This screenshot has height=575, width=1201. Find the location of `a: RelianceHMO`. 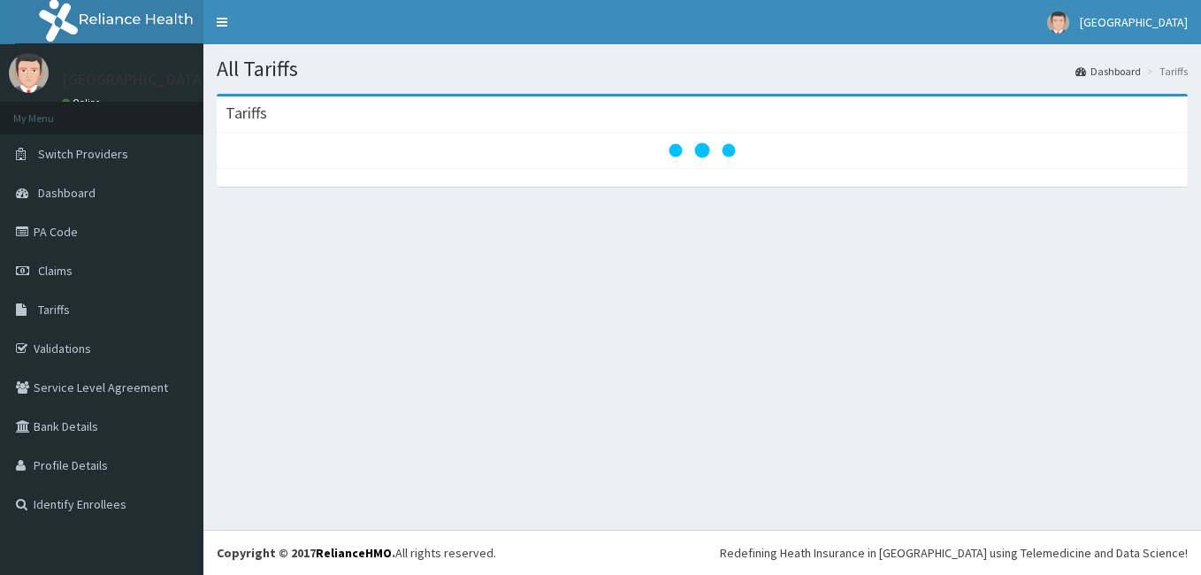

a: RelianceHMO is located at coordinates (354, 553).